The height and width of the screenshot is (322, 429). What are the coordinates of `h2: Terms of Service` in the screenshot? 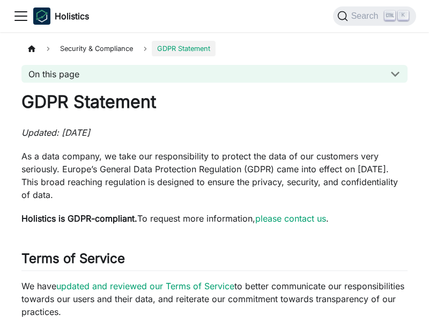 It's located at (215, 261).